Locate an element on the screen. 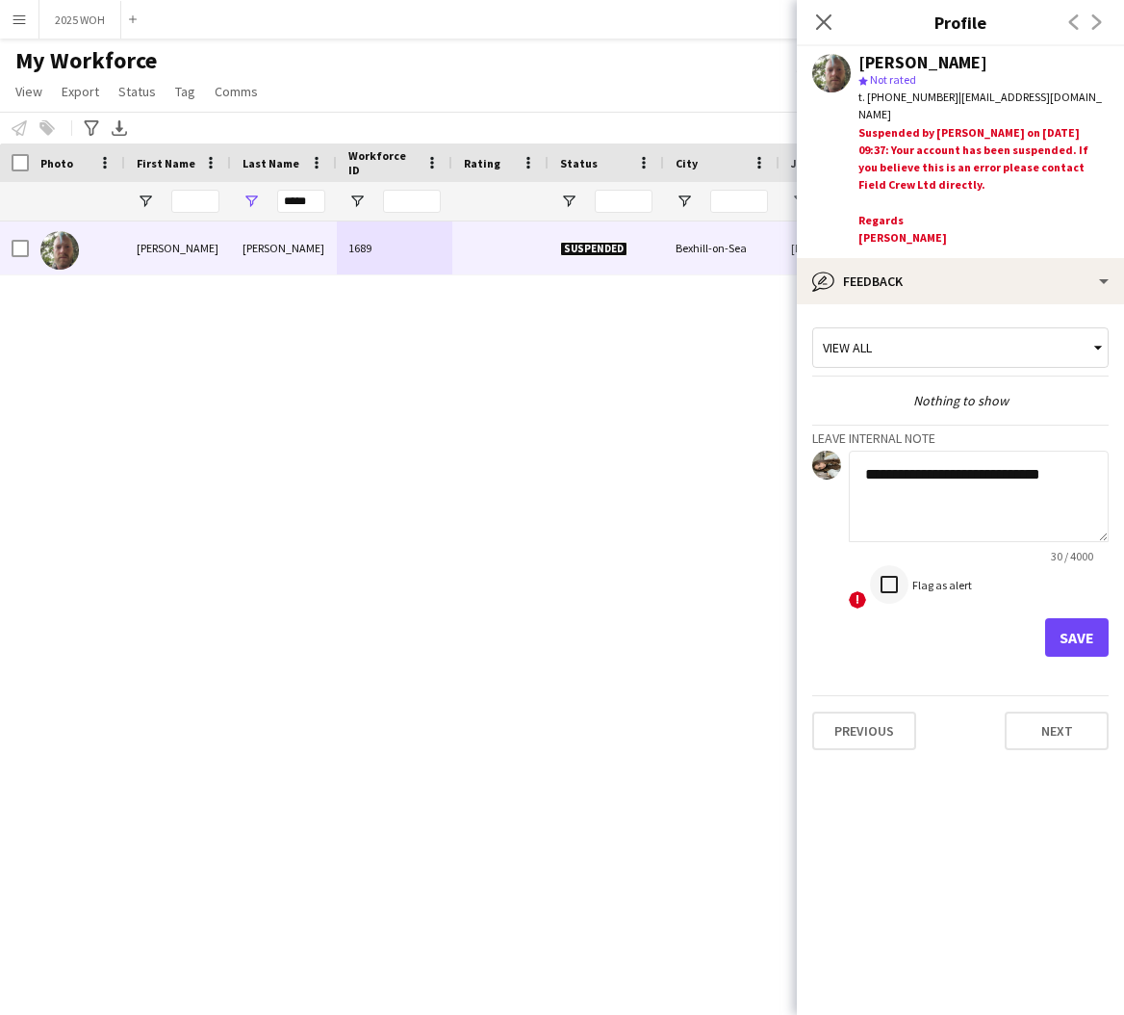 The height and width of the screenshot is (1015, 1124). span: Export is located at coordinates (80, 91).